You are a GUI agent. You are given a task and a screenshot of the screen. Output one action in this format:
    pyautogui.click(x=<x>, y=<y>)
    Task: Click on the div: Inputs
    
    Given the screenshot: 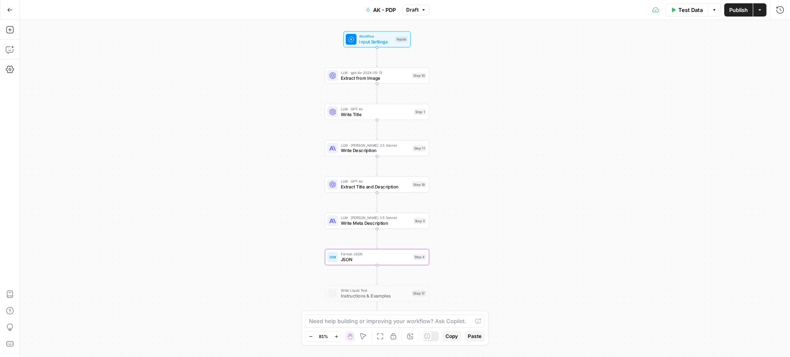 What is the action you would take?
    pyautogui.click(x=401, y=39)
    